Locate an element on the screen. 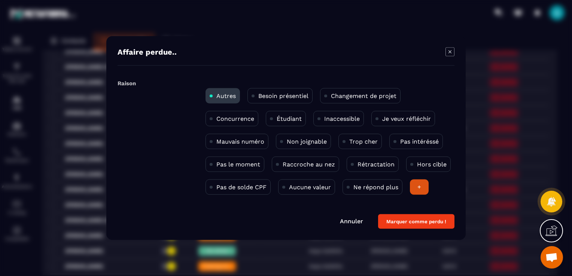 The width and height of the screenshot is (572, 276). p: Rétractation is located at coordinates (376, 164).